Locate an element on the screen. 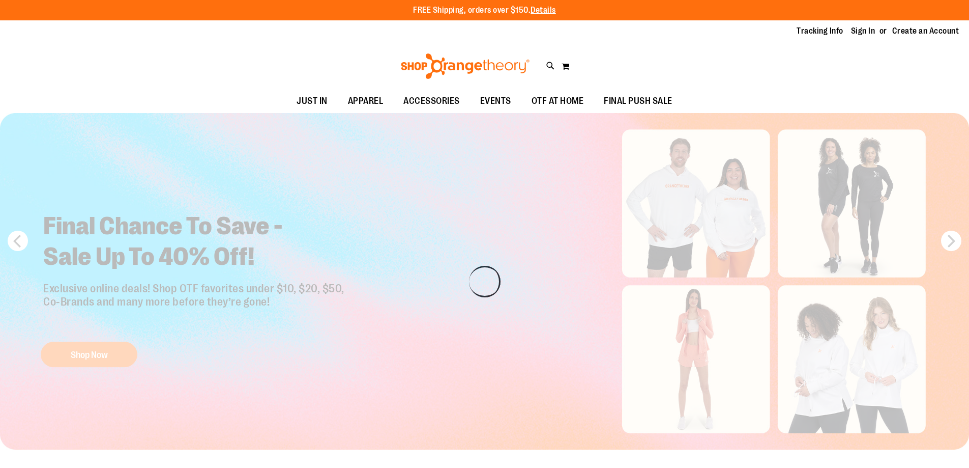 The width and height of the screenshot is (969, 468). img: Shop Orangetheory is located at coordinates (465, 66).